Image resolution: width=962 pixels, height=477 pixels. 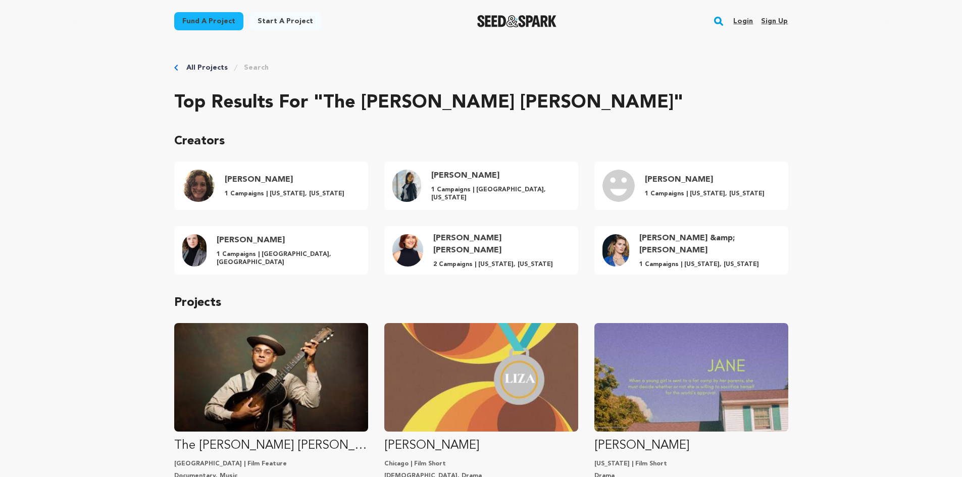 I want to click on a: Seed&Spark Homepage, so click(x=517, y=21).